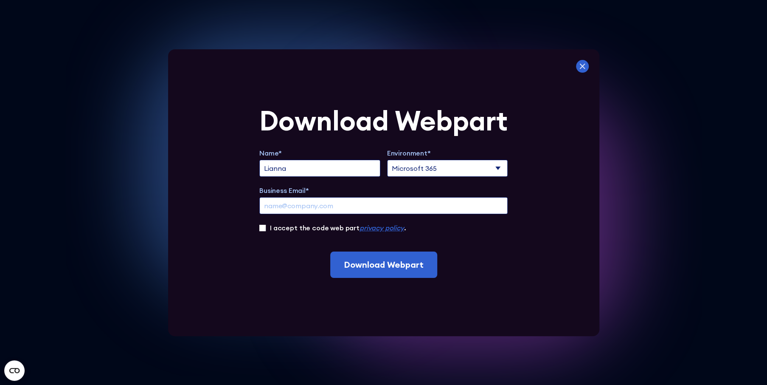 The height and width of the screenshot is (385, 767). I want to click on form: Extend Trial, so click(383, 192).